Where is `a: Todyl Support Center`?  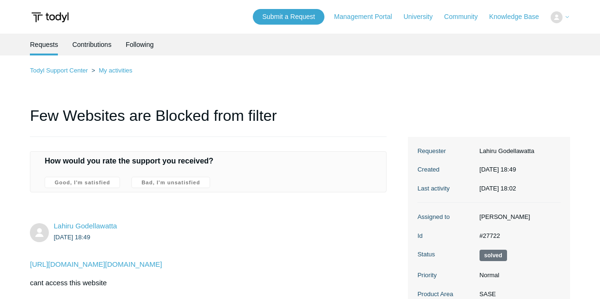
a: Todyl Support Center is located at coordinates (59, 70).